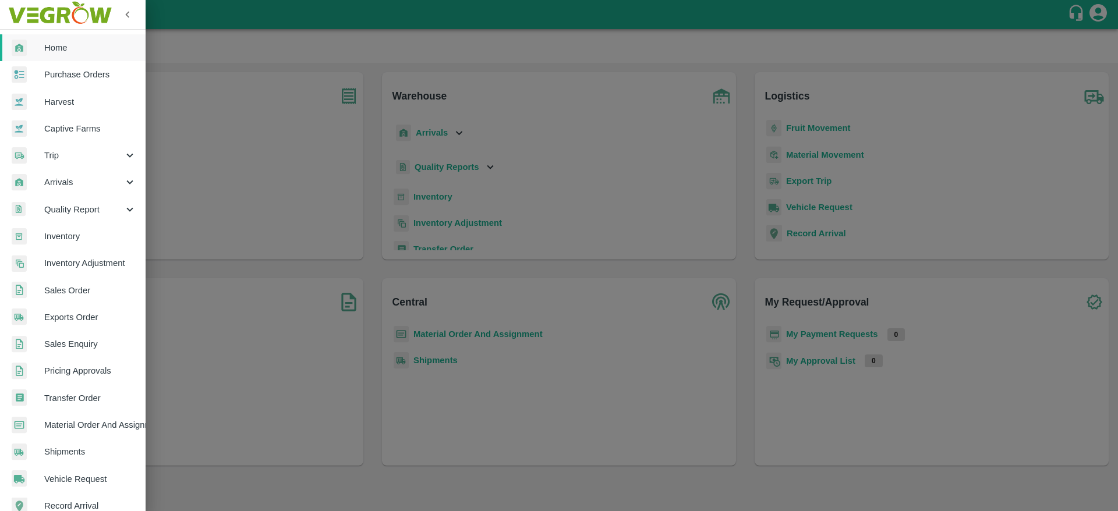  I want to click on img: delivery, so click(19, 155).